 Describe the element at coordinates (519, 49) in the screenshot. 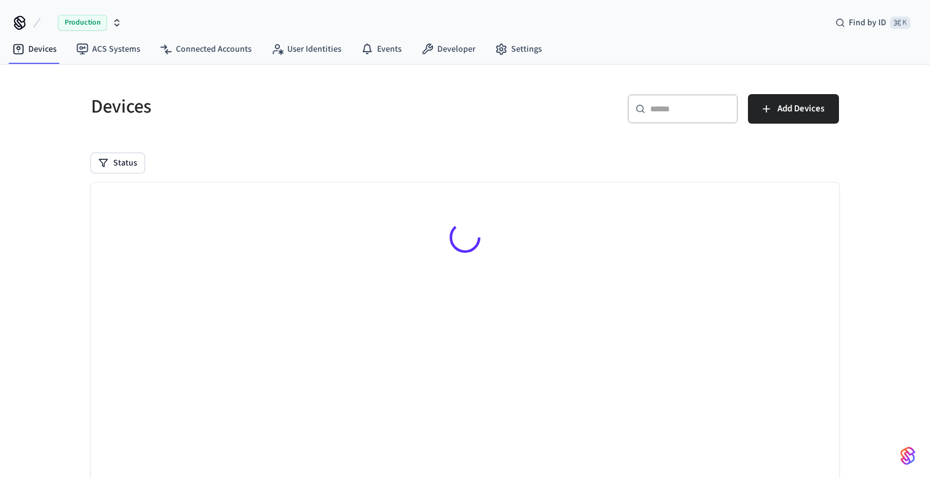

I see `a: Settings` at that location.